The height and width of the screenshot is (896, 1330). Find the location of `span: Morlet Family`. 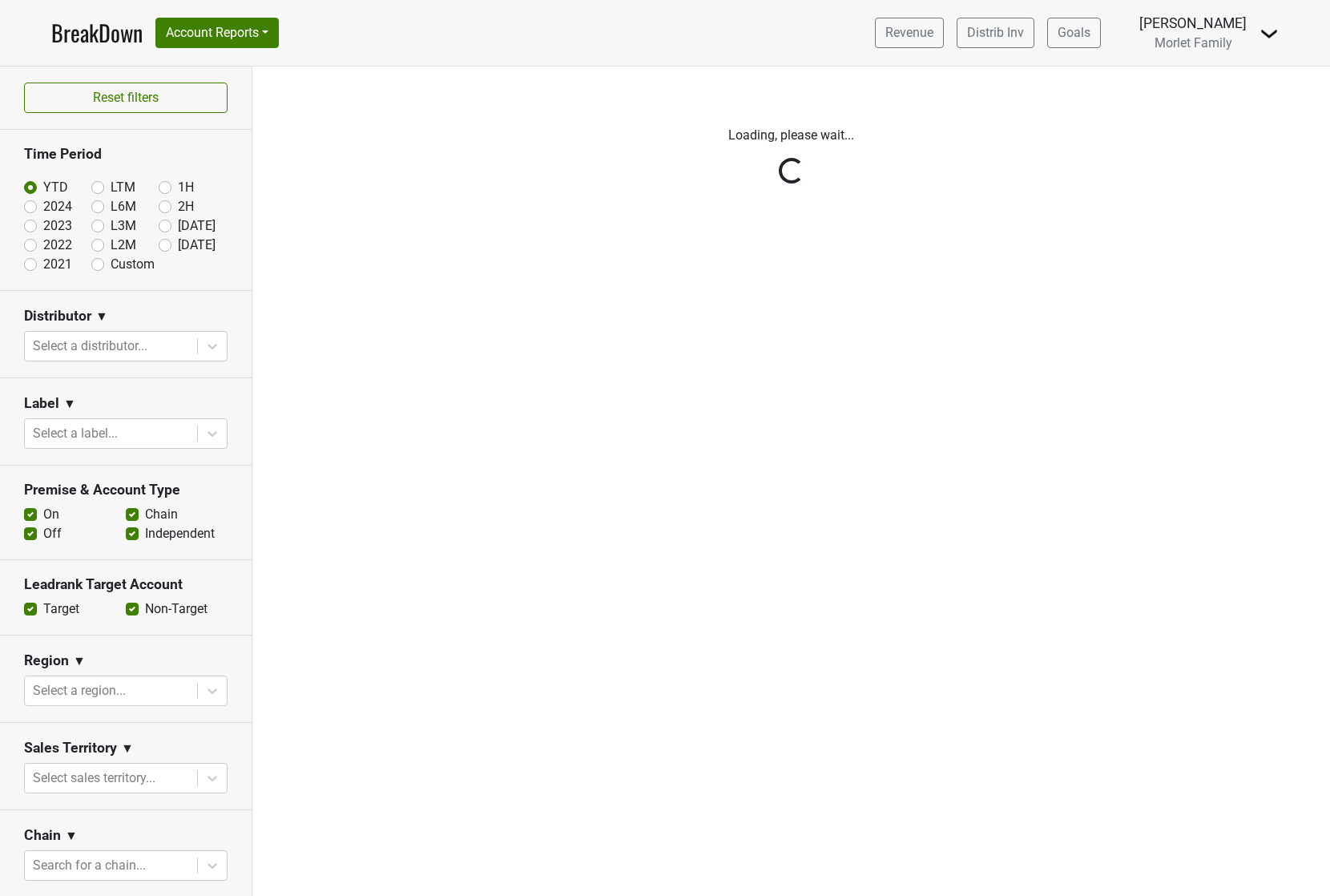

span: Morlet Family is located at coordinates (1193, 43).